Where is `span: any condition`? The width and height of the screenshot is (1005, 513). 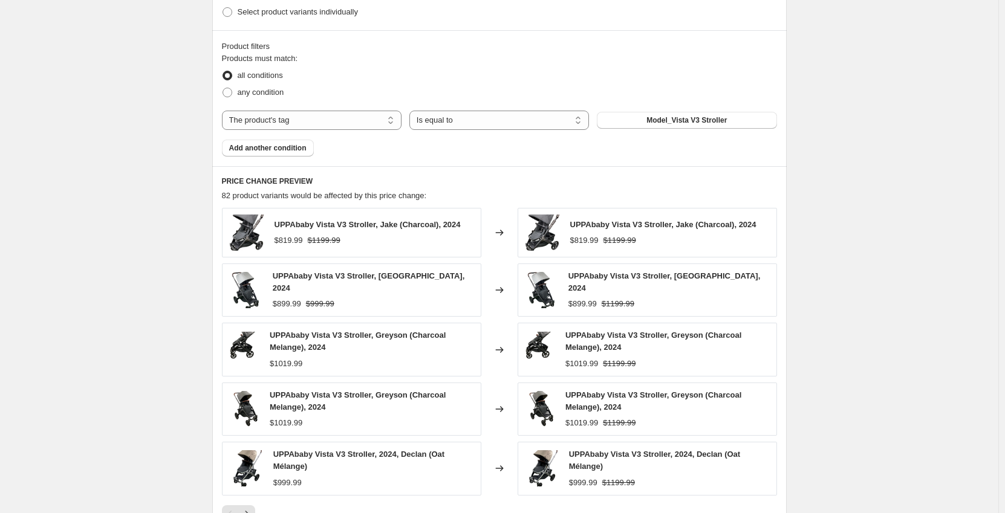 span: any condition is located at coordinates (261, 92).